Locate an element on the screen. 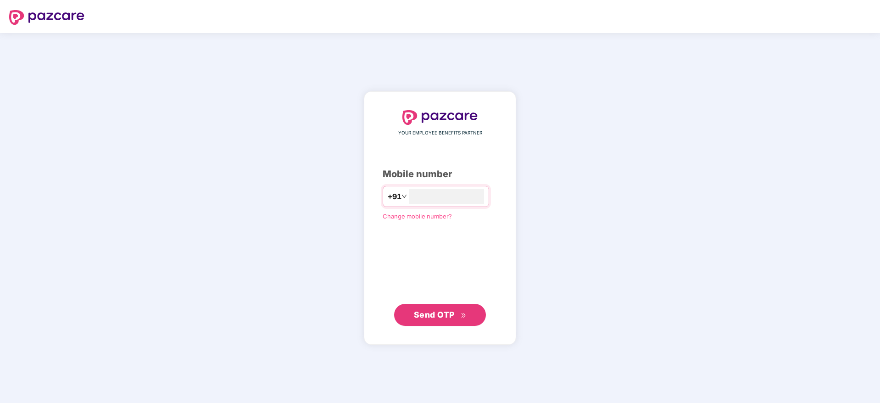 This screenshot has width=880, height=403. button: Send OTPdouble-right is located at coordinates (440, 315).